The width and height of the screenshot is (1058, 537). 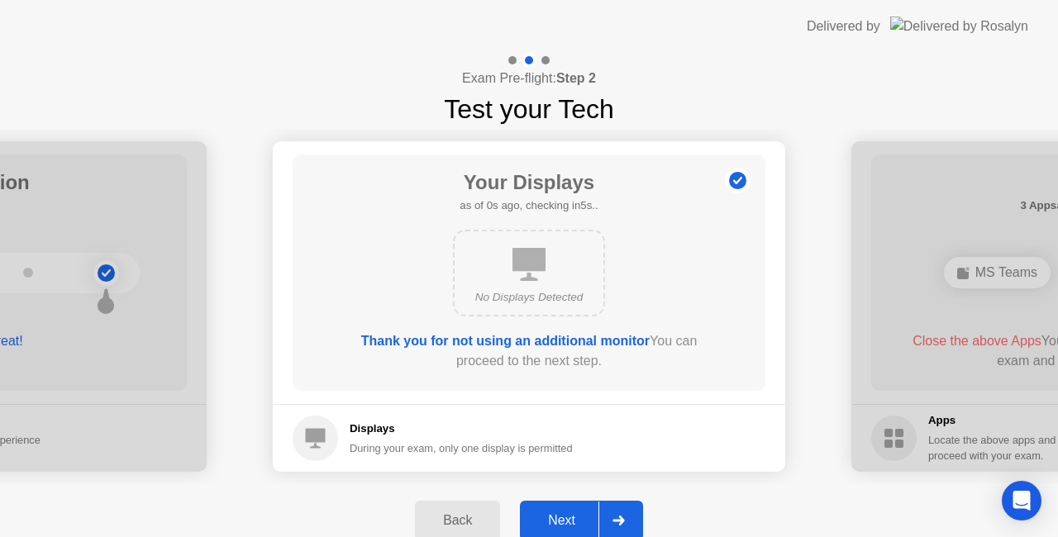 What do you see at coordinates (457, 521) in the screenshot?
I see `div: Back` at bounding box center [457, 521].